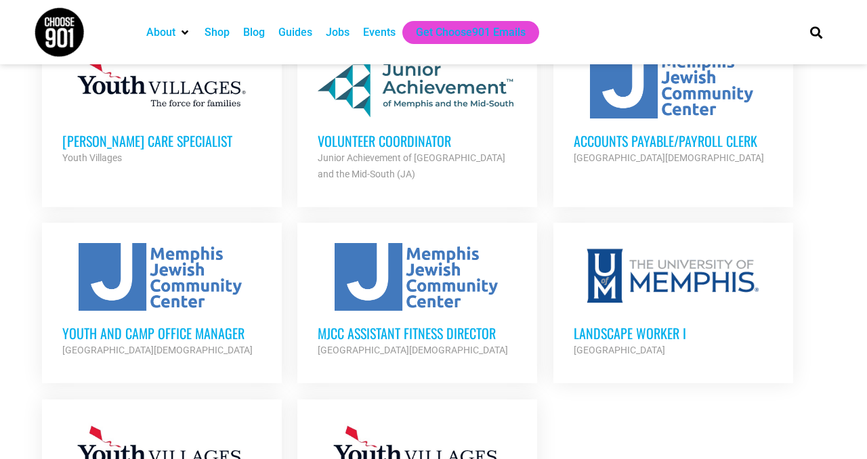 This screenshot has height=459, width=867. Describe the element at coordinates (379, 33) in the screenshot. I see `a: Events` at that location.